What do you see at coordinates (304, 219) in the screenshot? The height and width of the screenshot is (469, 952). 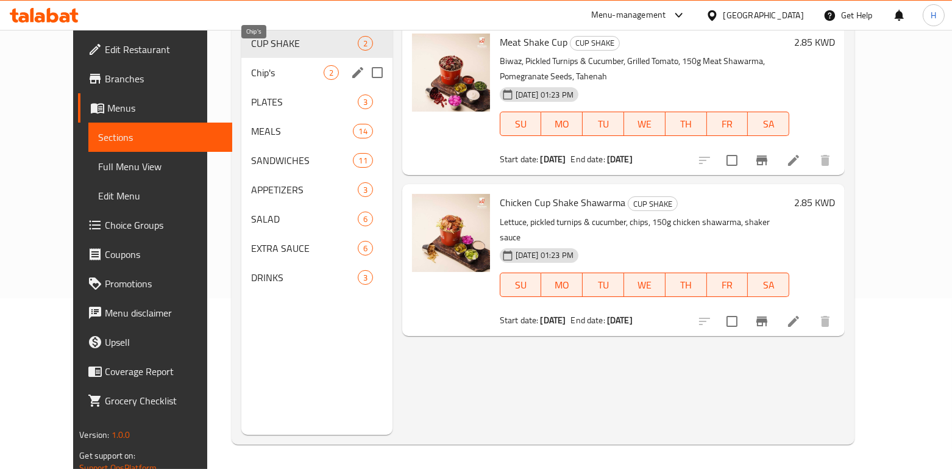 I see `span: SALAD` at bounding box center [304, 219].